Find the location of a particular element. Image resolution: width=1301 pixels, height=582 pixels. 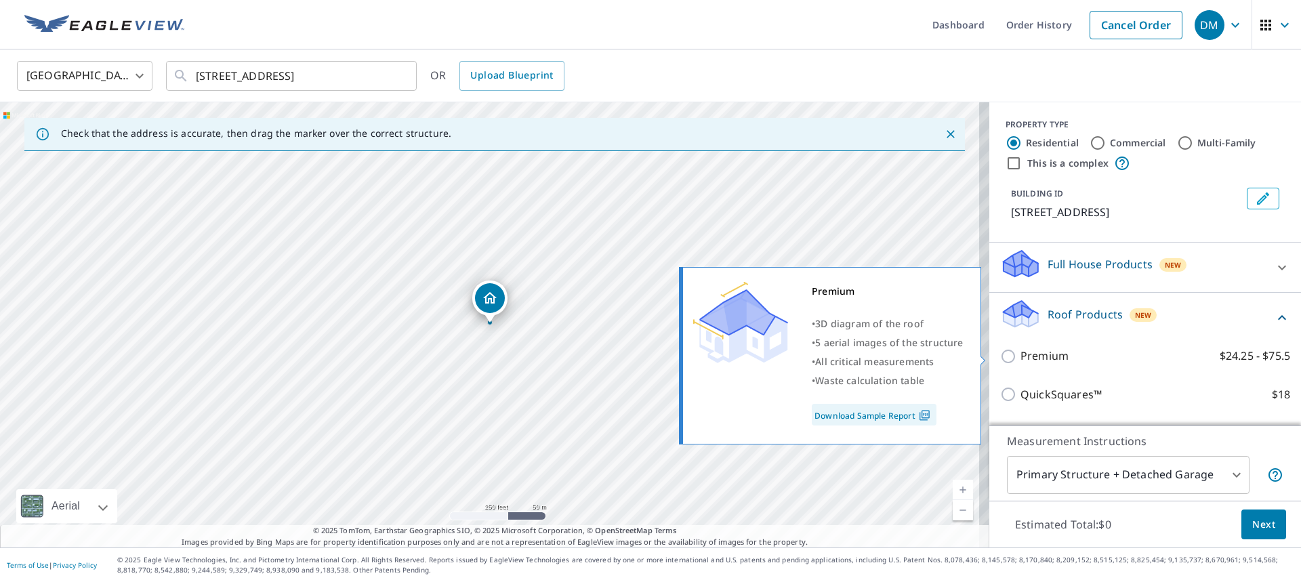

label: Commercial is located at coordinates (1137, 143).